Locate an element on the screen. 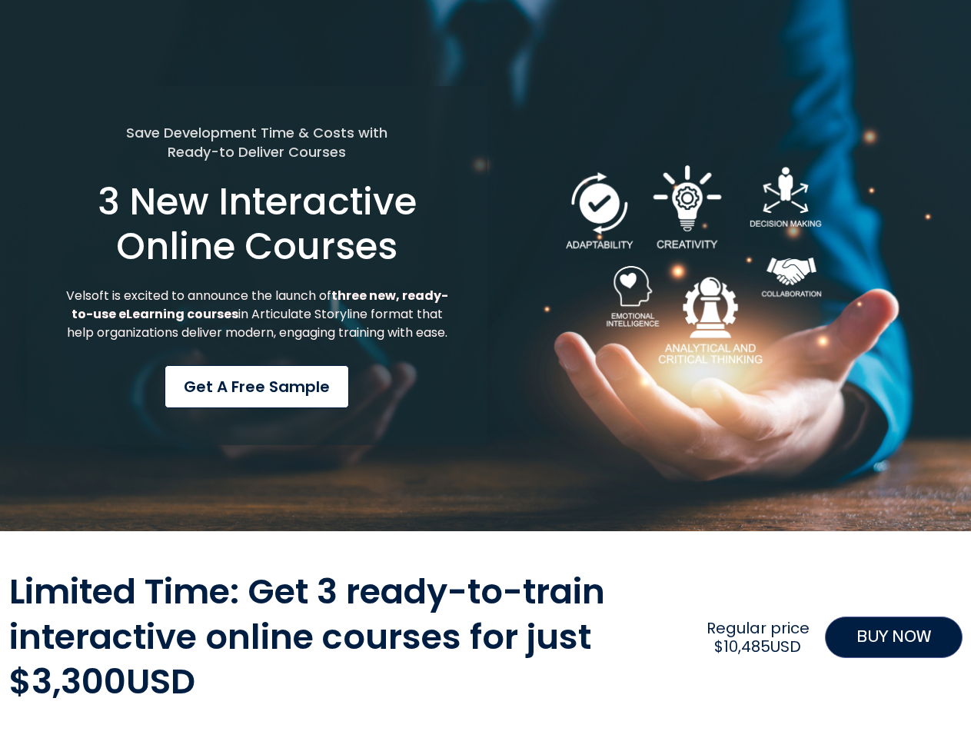 The width and height of the screenshot is (971, 738). h5: Save Development Time & Costs with Ready-to Deliver Courses is located at coordinates (257, 142).